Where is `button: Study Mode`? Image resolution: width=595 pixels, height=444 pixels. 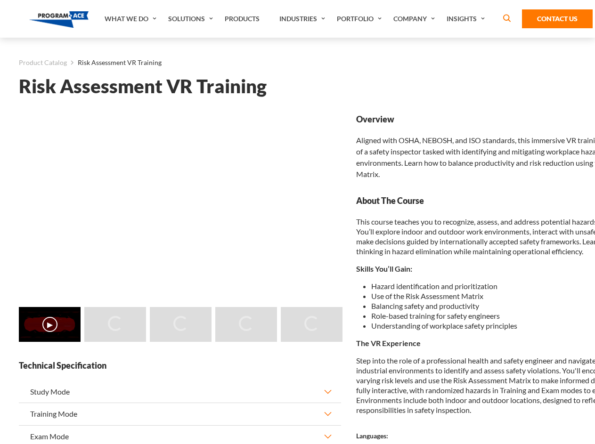 button: Study Mode is located at coordinates (180, 392).